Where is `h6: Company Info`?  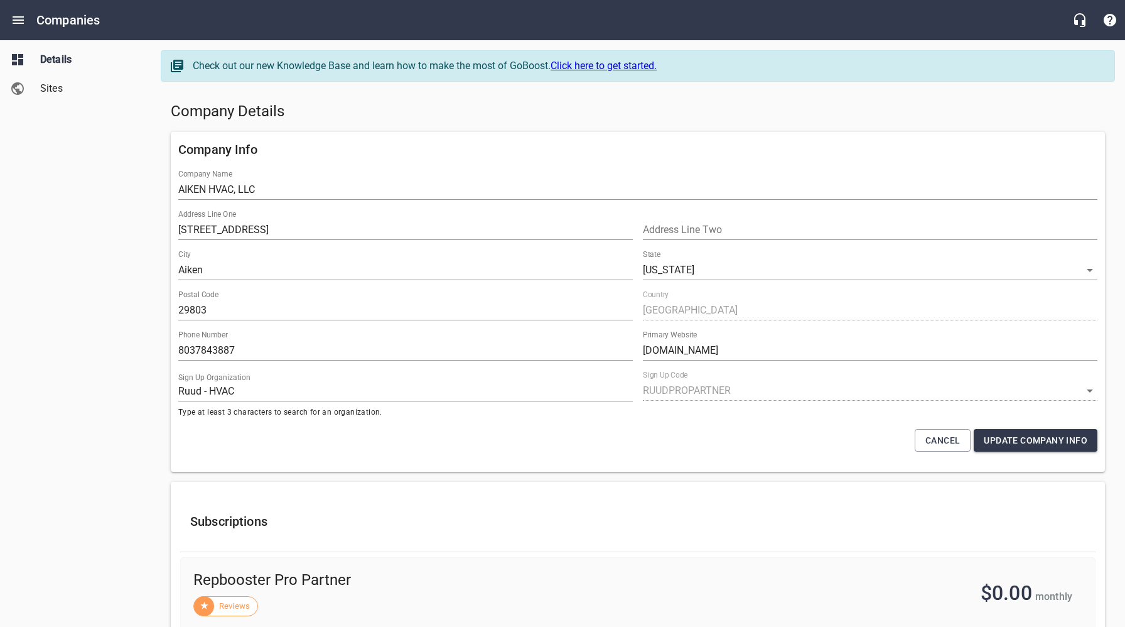 h6: Company Info is located at coordinates (638, 149).